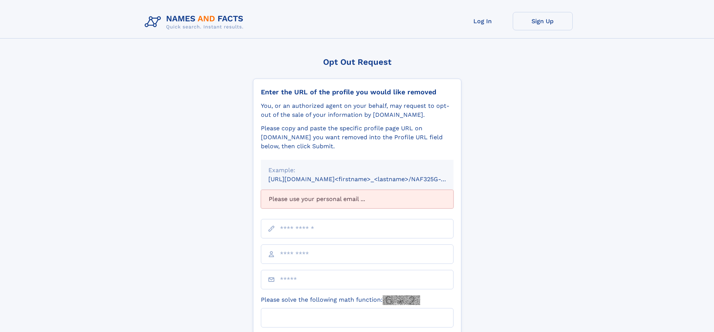 The width and height of the screenshot is (714, 332). I want to click on img: Logo Names and Facts, so click(196, 22).